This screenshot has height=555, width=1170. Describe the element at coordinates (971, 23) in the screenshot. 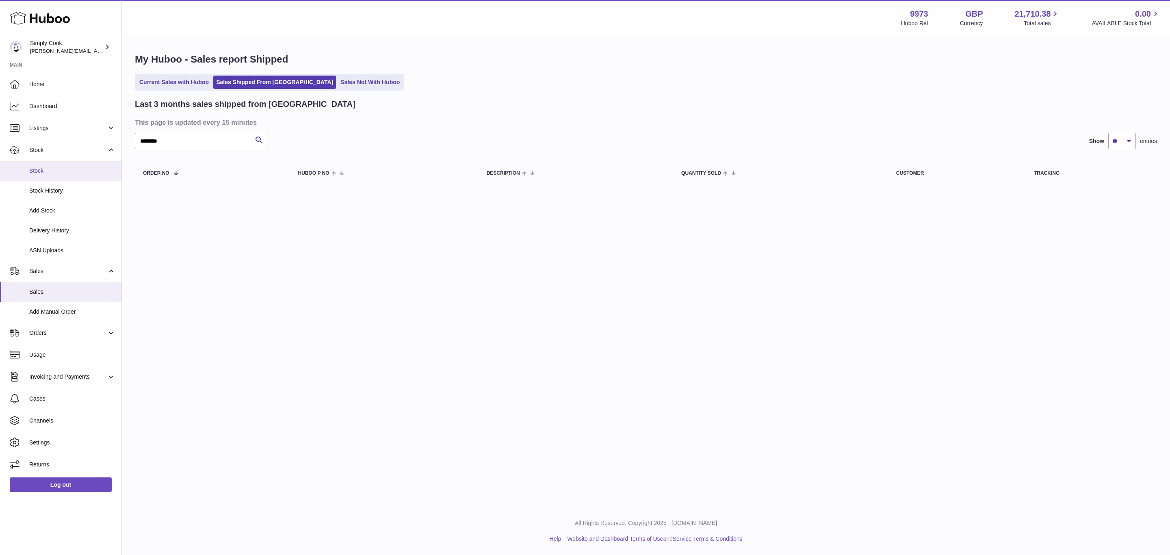

I see `div: Currency` at that location.